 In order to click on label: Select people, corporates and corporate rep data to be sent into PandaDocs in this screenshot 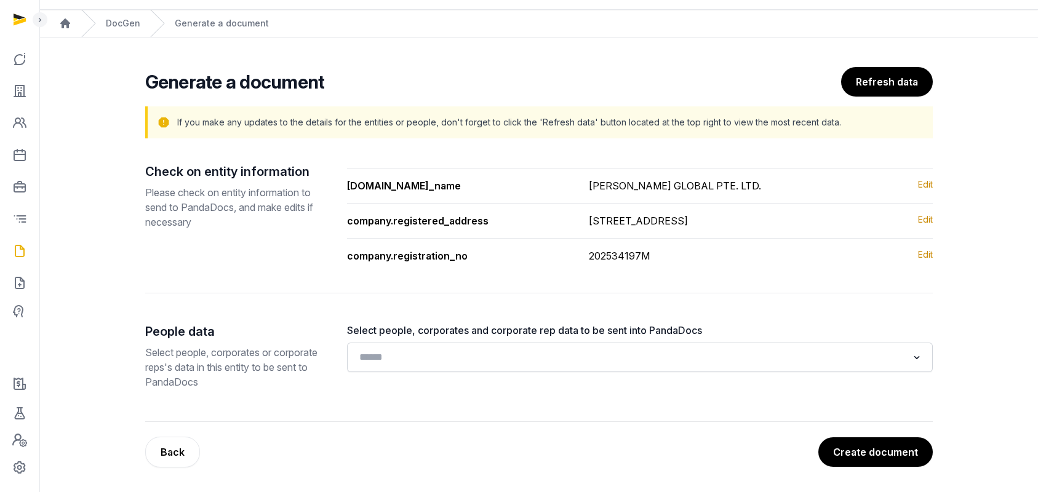, I will do `click(640, 330)`.